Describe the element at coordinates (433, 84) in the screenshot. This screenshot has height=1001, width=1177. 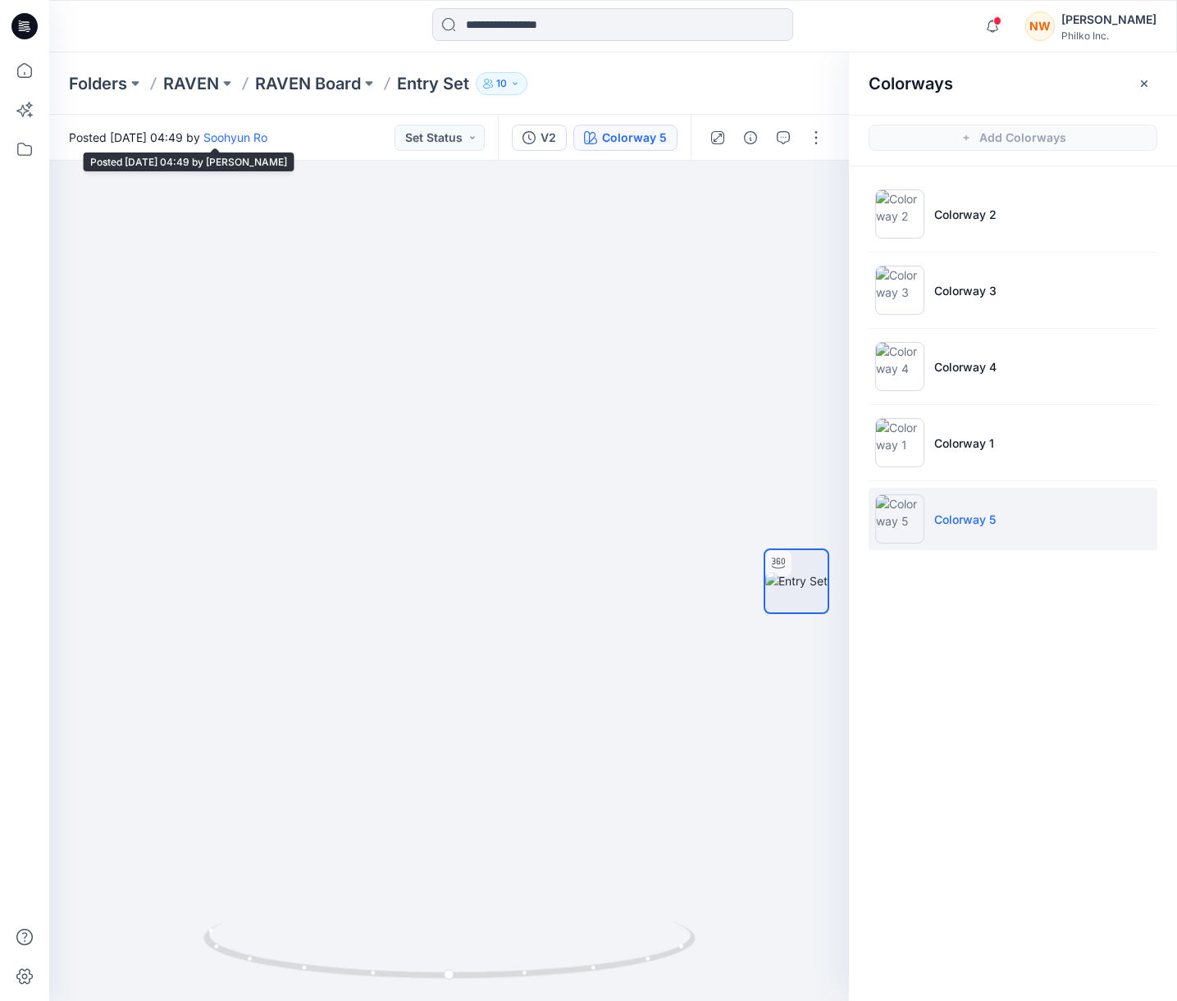
I see `p: Entry Set` at that location.